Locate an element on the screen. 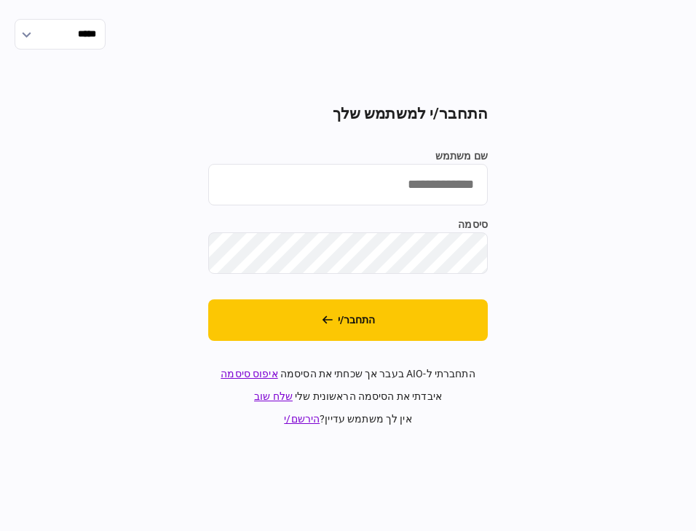  input: שם משתמש is located at coordinates (348, 184).